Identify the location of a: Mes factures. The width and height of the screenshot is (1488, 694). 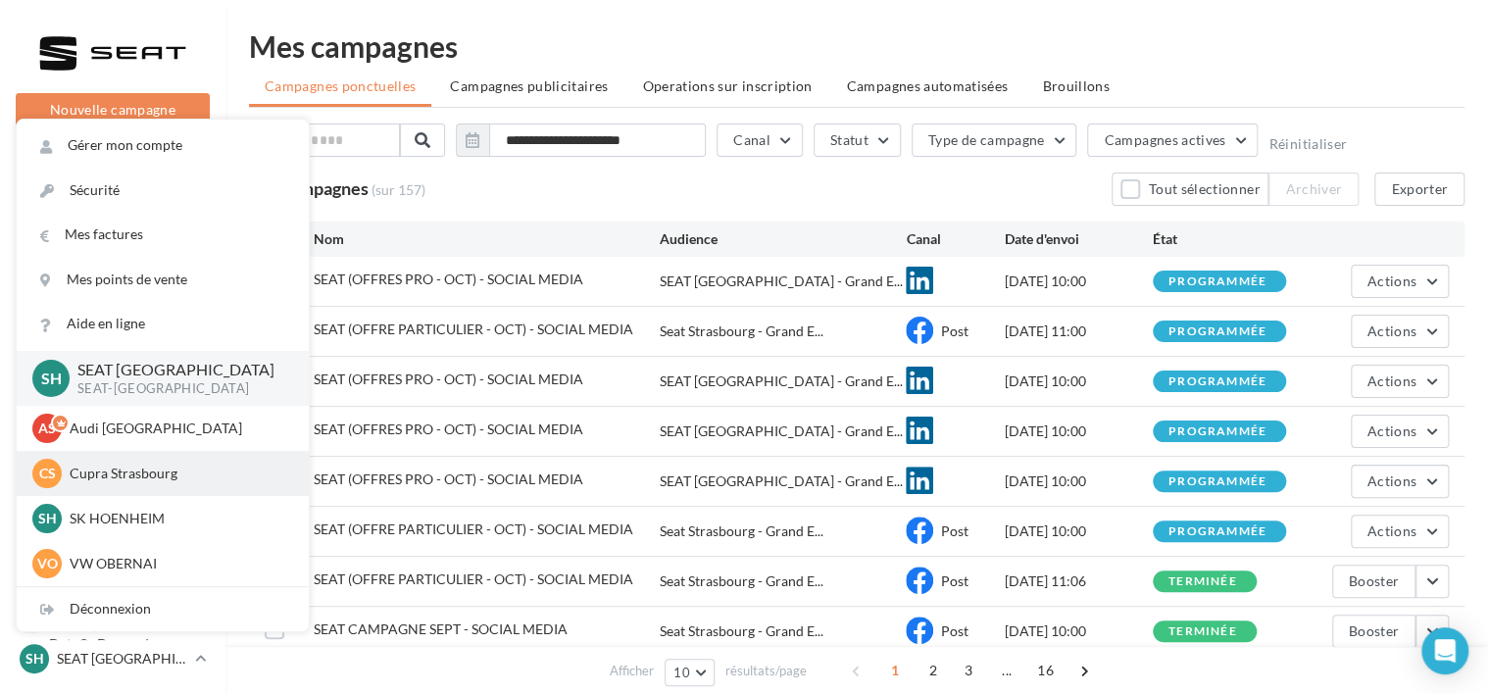
(163, 234).